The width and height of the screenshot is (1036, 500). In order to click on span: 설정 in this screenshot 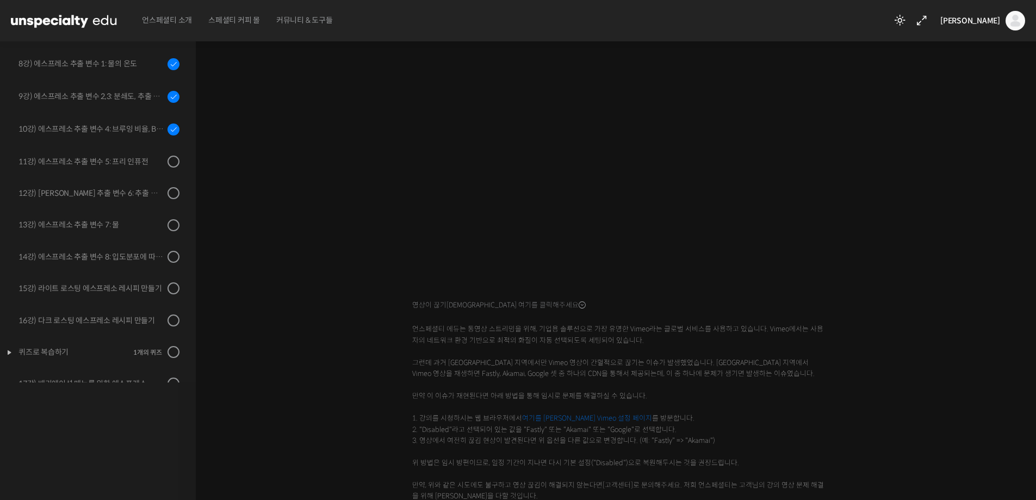, I will do `click(175, 365)`.